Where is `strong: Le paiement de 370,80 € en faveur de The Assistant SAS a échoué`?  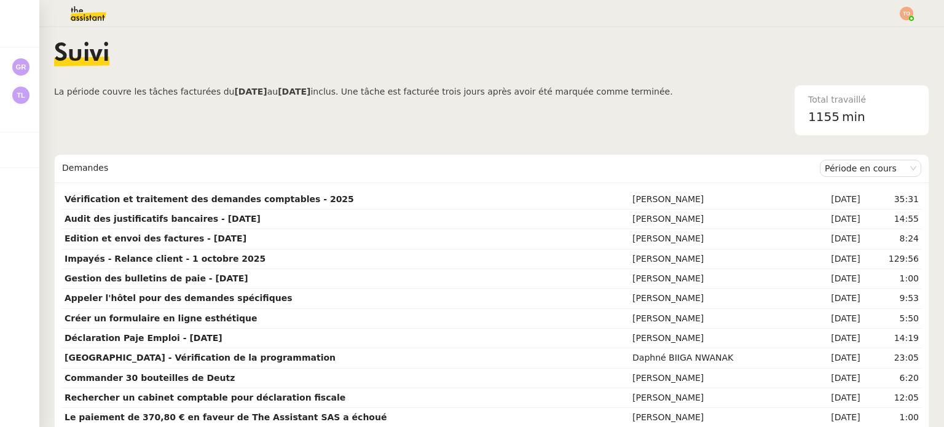
strong: Le paiement de 370,80 € en faveur de The Assistant SAS a échoué is located at coordinates (225, 417).